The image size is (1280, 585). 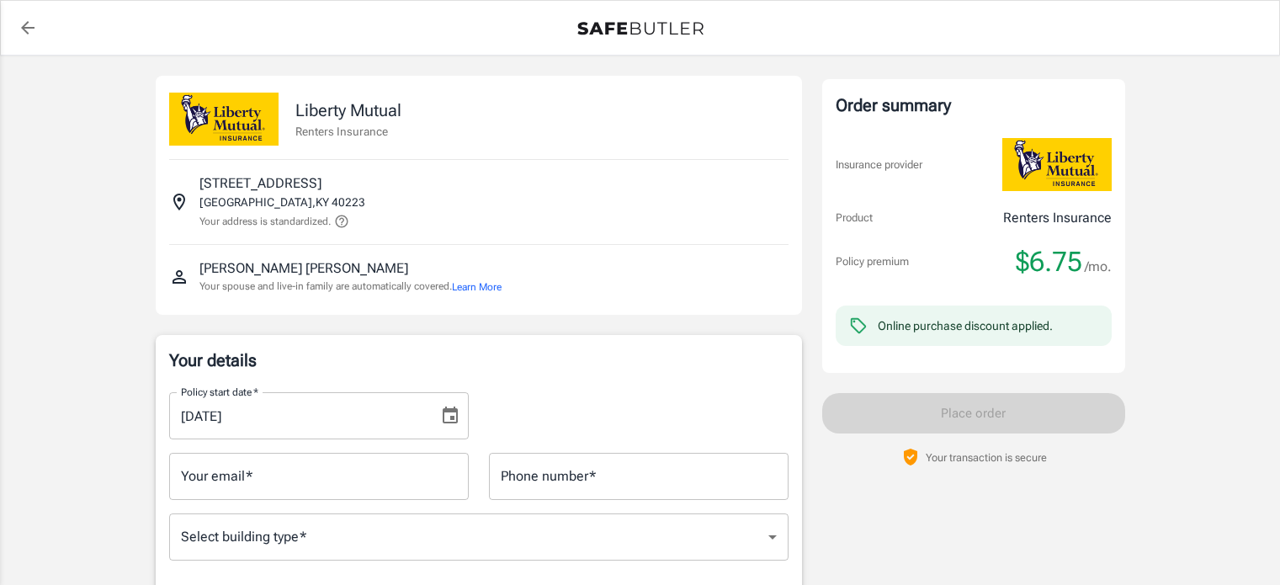 I want to click on p: Your spouse and live-in family are automatically covered., so click(x=350, y=286).